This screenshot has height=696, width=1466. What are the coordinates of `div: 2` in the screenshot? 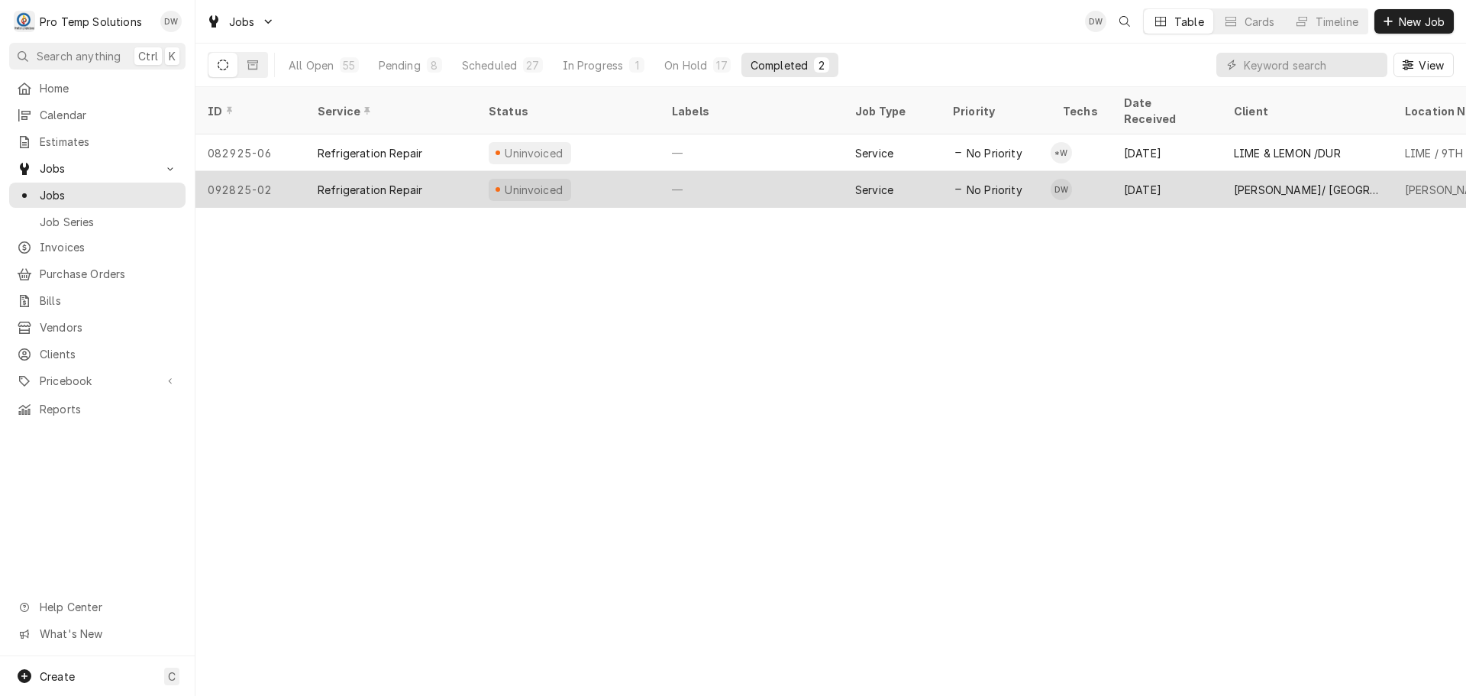 It's located at (822, 65).